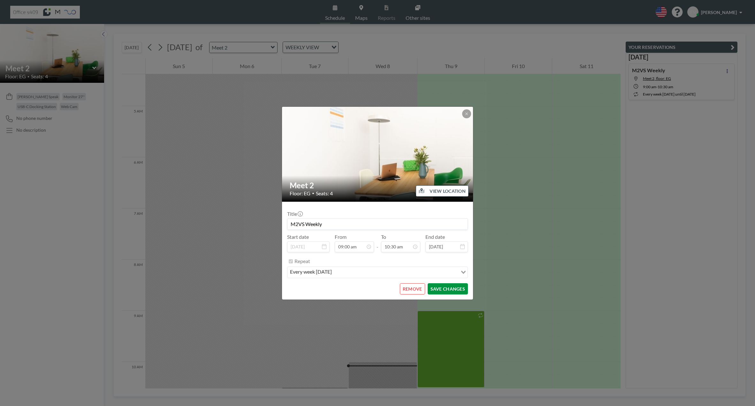 The image size is (755, 406). I want to click on button: VIEW LOCATION, so click(442, 191).